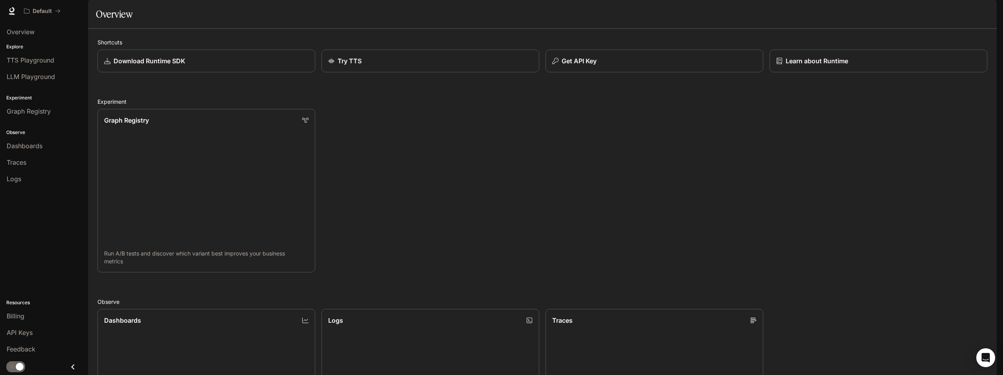  I want to click on p: Default, so click(42, 11).